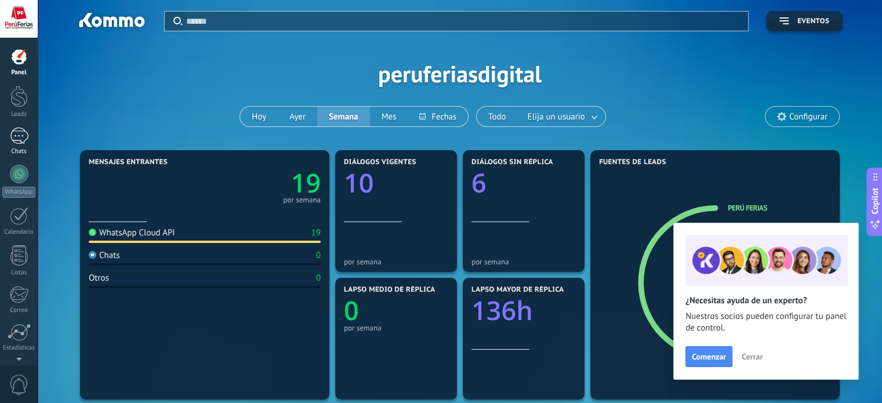  Describe the element at coordinates (766, 300) in the screenshot. I see `h2: ¿Necesitas ayuda de un experto?` at that location.